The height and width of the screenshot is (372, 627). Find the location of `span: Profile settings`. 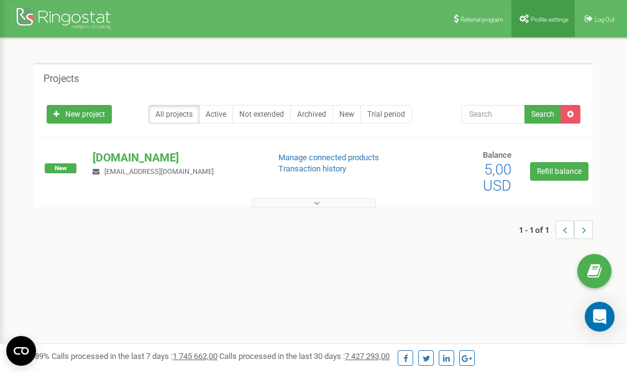

span: Profile settings is located at coordinates (549, 19).